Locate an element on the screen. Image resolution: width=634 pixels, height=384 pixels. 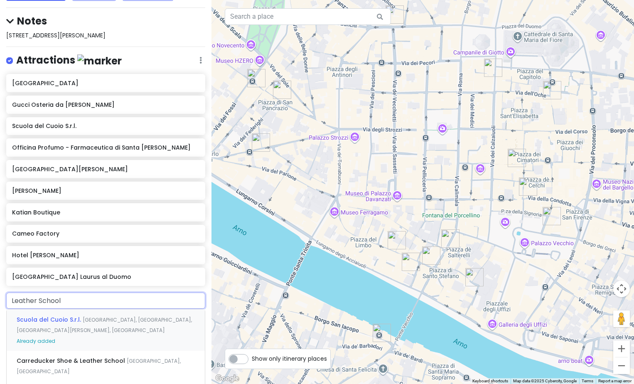
button: Keyboard shortcuts is located at coordinates (490, 381).